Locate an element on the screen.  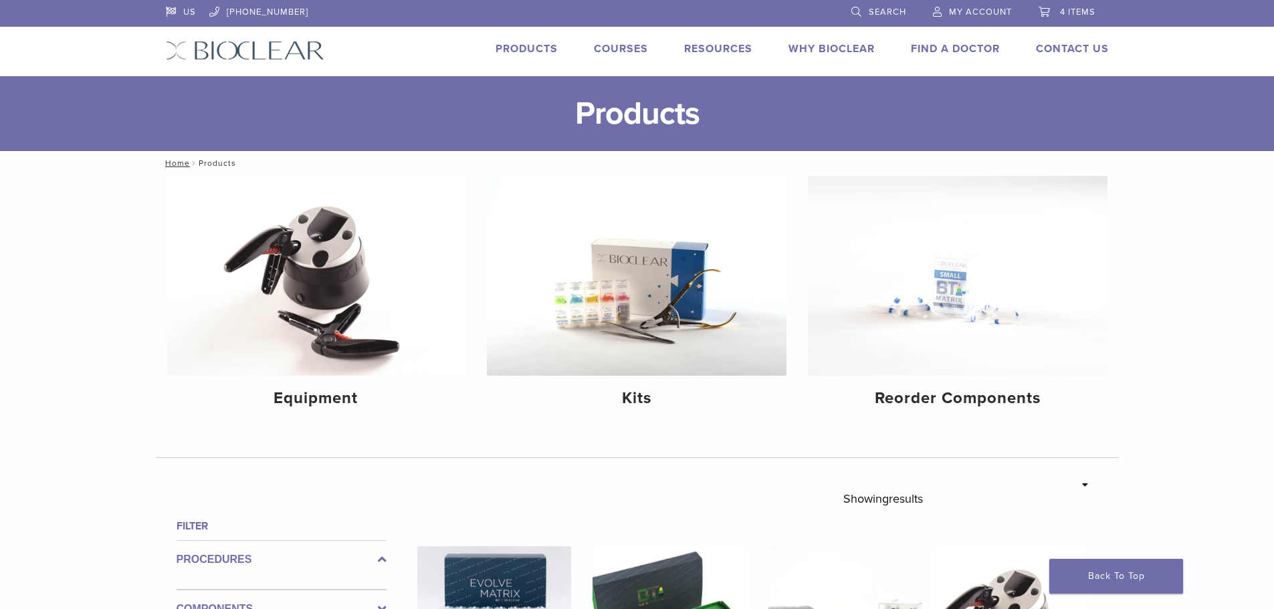
img: Equipment is located at coordinates (316, 276).